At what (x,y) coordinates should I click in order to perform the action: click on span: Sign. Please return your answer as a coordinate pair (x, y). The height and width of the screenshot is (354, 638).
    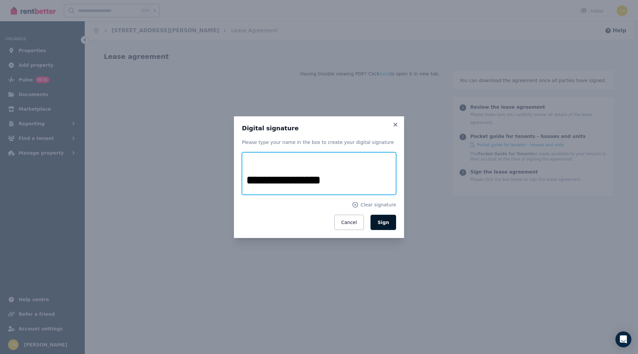
    Looking at the image, I should click on (383, 222).